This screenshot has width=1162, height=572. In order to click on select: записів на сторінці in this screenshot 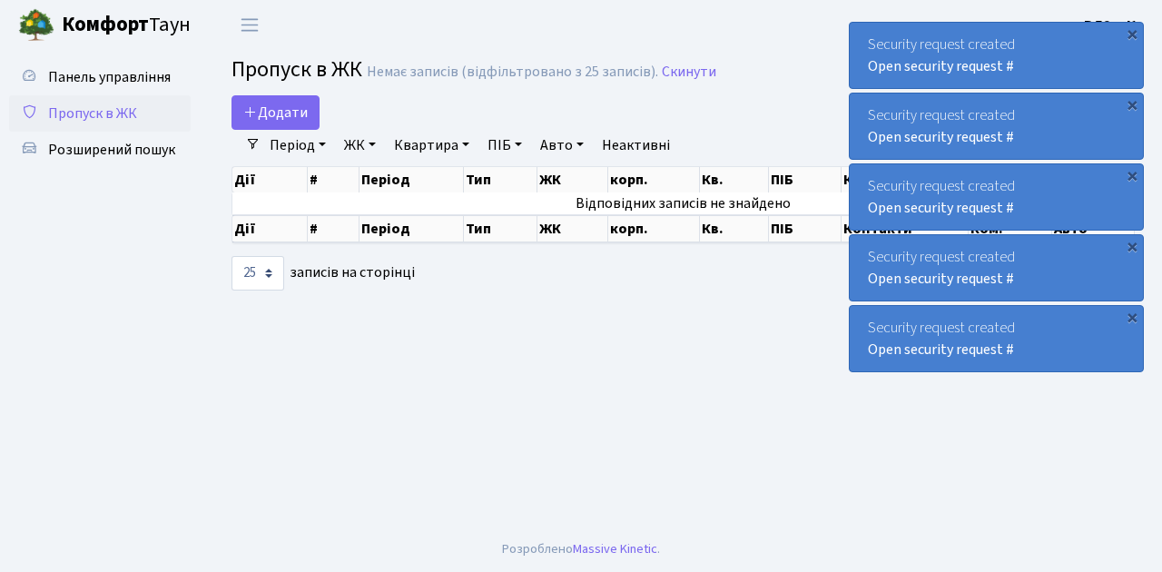, I will do `click(258, 273)`.